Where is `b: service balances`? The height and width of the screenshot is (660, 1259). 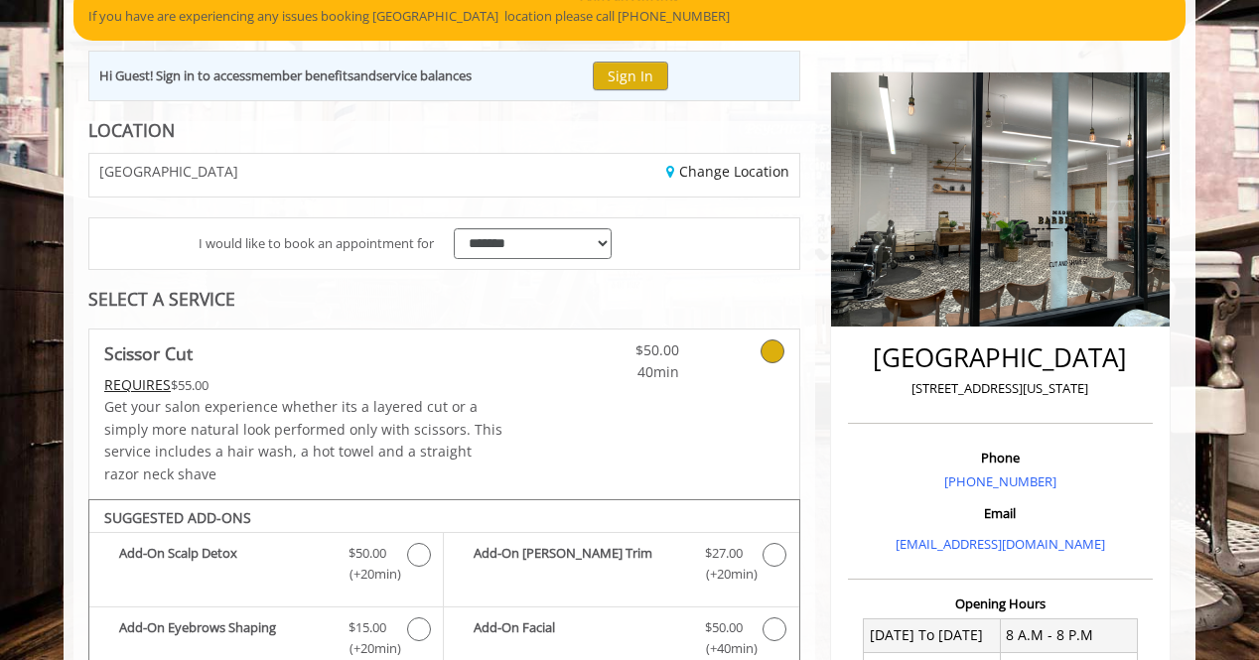
b: service balances is located at coordinates (424, 75).